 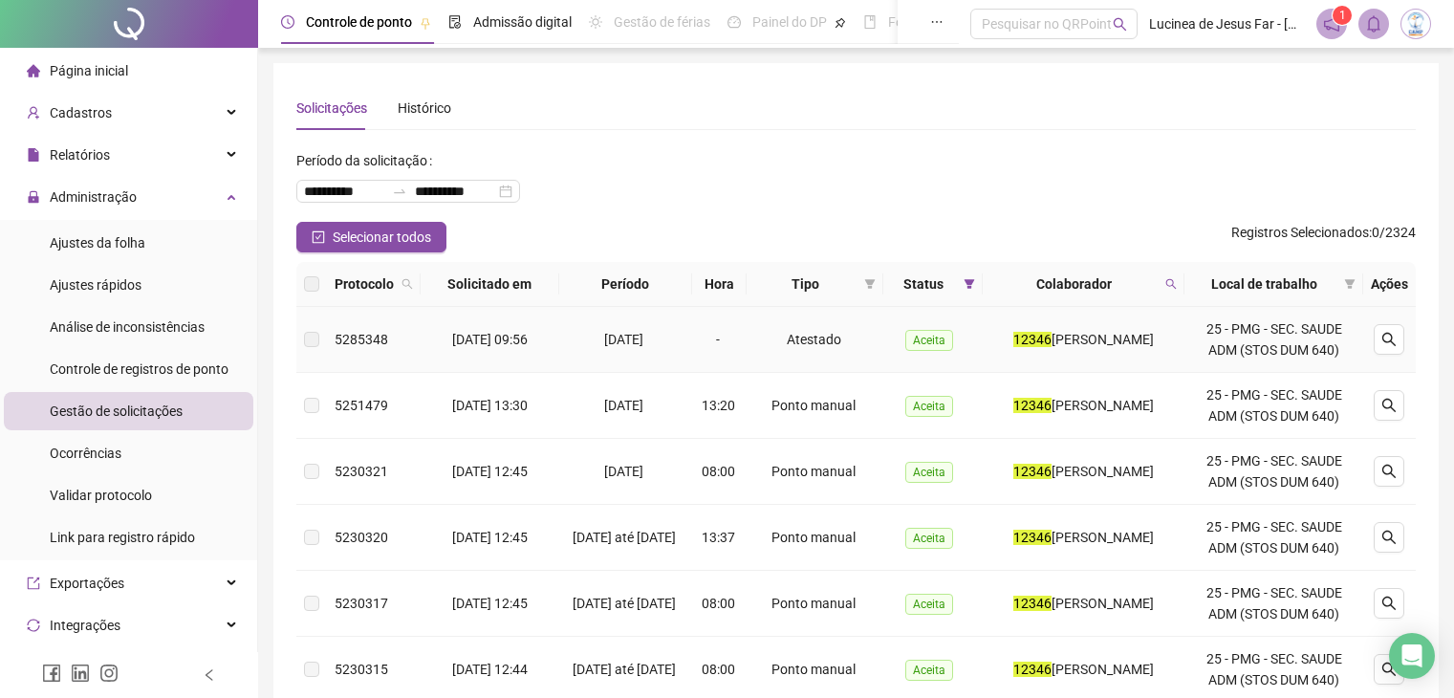 I want to click on span: Controle de ponto, so click(x=358, y=22).